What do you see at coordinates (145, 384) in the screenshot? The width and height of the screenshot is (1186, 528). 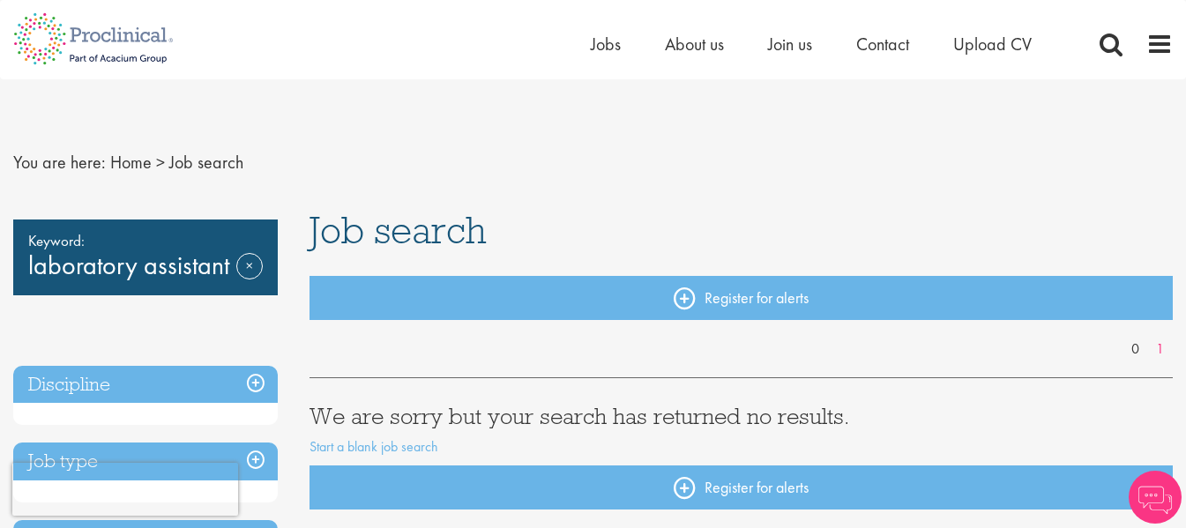 I see `h3: Discipline` at bounding box center [145, 384].